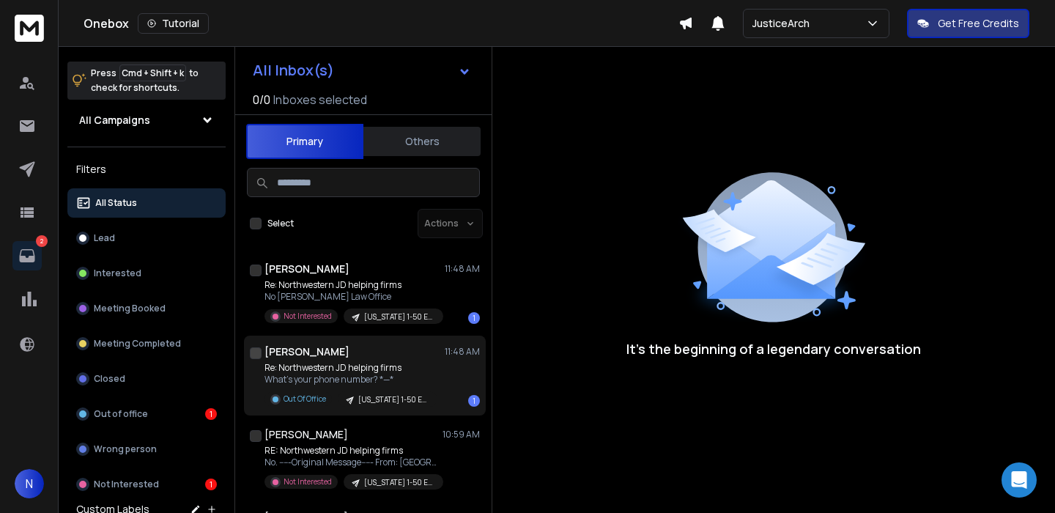 The width and height of the screenshot is (1055, 513). Describe the element at coordinates (137, 344) in the screenshot. I see `p: Meeting Completed` at that location.